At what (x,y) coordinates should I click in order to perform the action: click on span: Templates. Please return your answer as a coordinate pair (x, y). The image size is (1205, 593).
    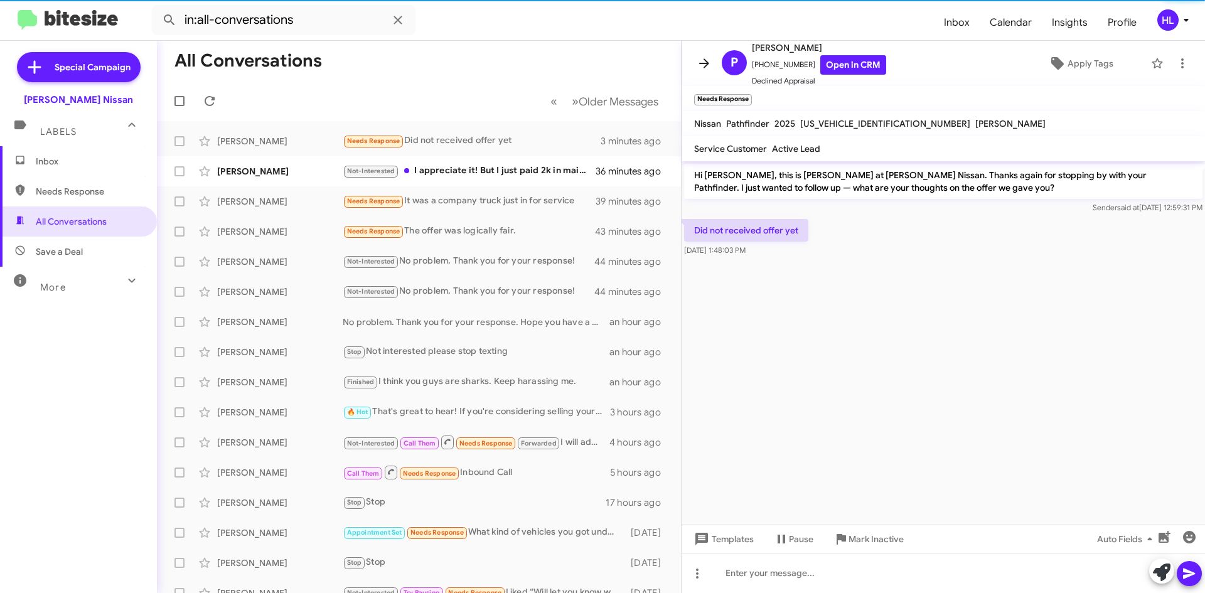
    Looking at the image, I should click on (722, 539).